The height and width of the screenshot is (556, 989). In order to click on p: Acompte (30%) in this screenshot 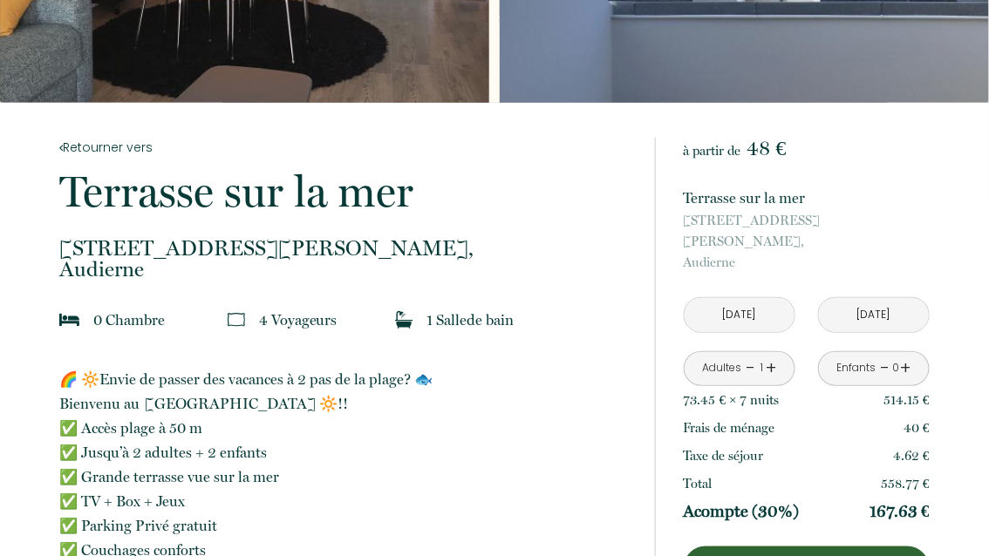, I will do `click(741, 512)`.